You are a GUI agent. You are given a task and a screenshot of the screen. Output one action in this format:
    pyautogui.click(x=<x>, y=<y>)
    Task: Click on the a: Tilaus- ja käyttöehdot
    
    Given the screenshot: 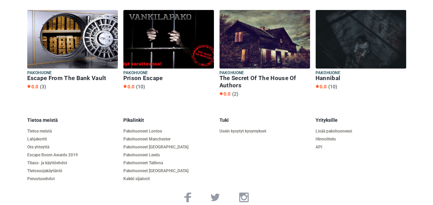 What is the action you would take?
    pyautogui.click(x=72, y=163)
    